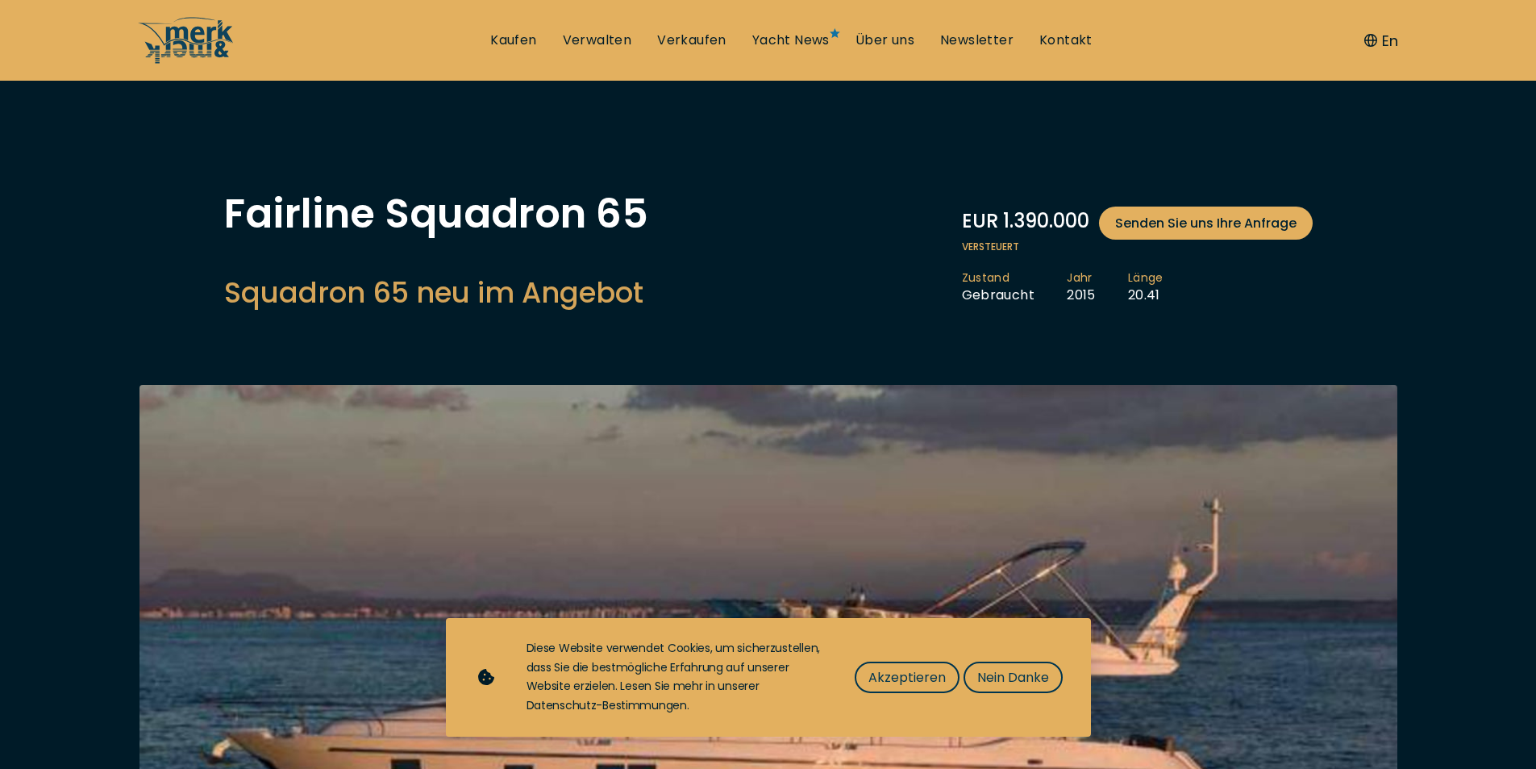 The height and width of the screenshot is (769, 1536). What do you see at coordinates (998, 278) in the screenshot?
I see `span: Zustand` at bounding box center [998, 278].